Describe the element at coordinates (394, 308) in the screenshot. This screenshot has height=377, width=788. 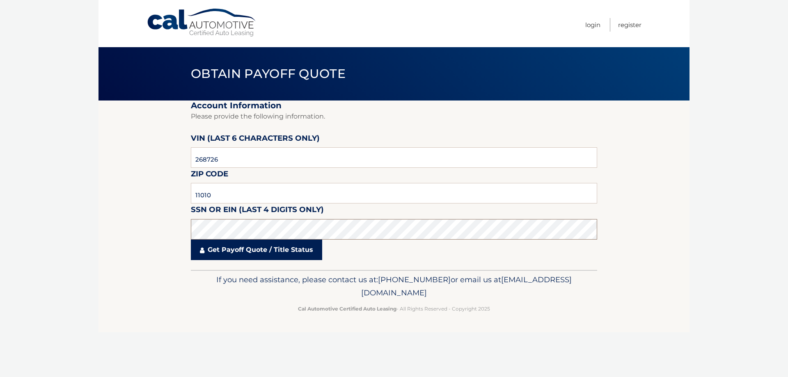
I see `p: - All Rights Reserved - Copyright 2025` at that location.